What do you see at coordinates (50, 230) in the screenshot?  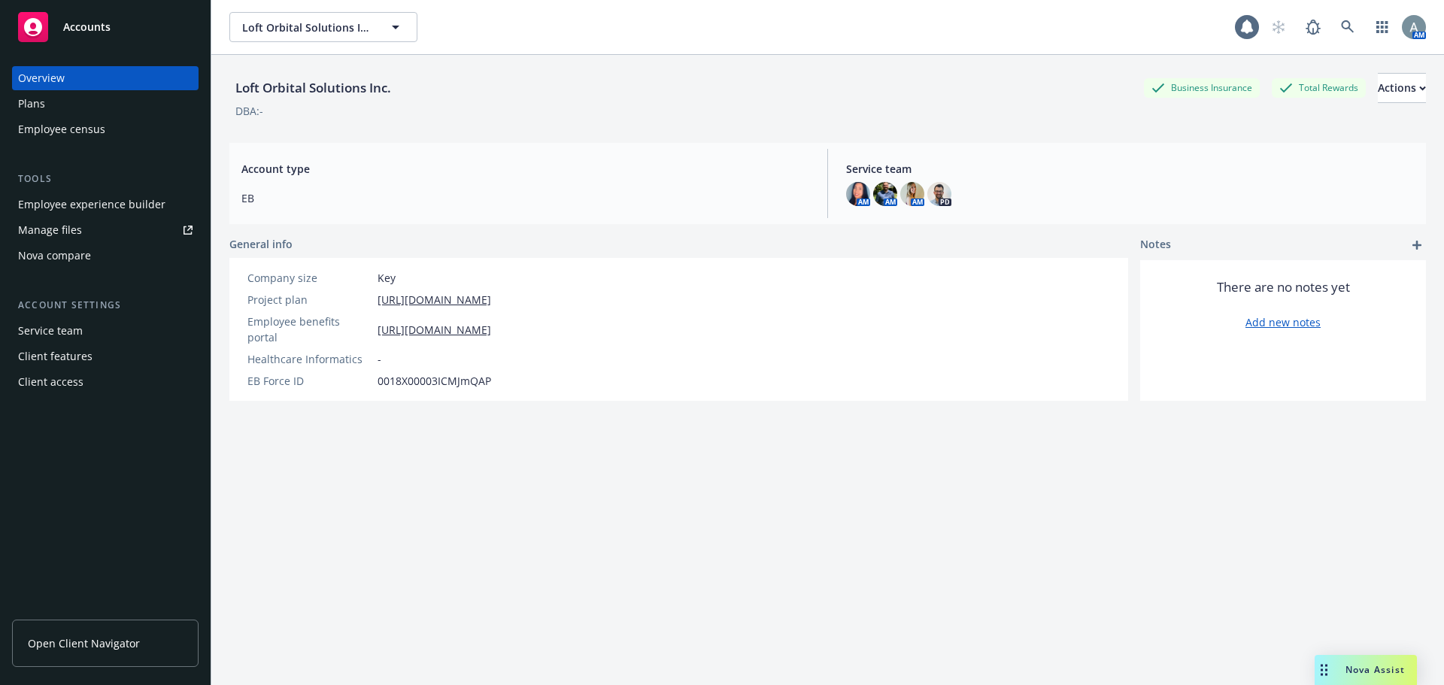 I see `div: Manage files` at bounding box center [50, 230].